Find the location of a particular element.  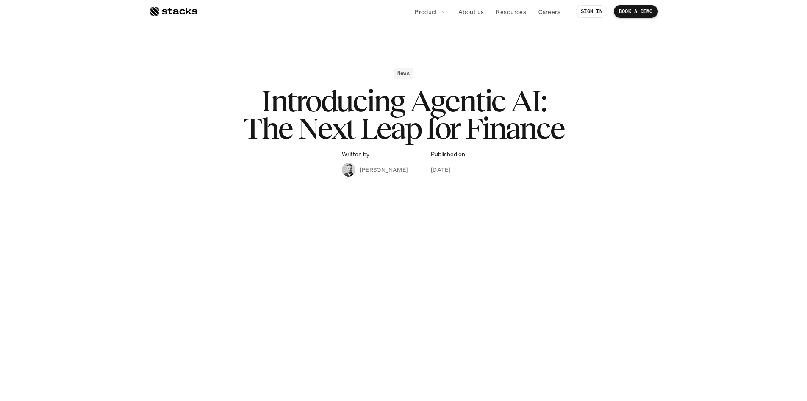

p: BOOK A DEMO is located at coordinates (636, 11).